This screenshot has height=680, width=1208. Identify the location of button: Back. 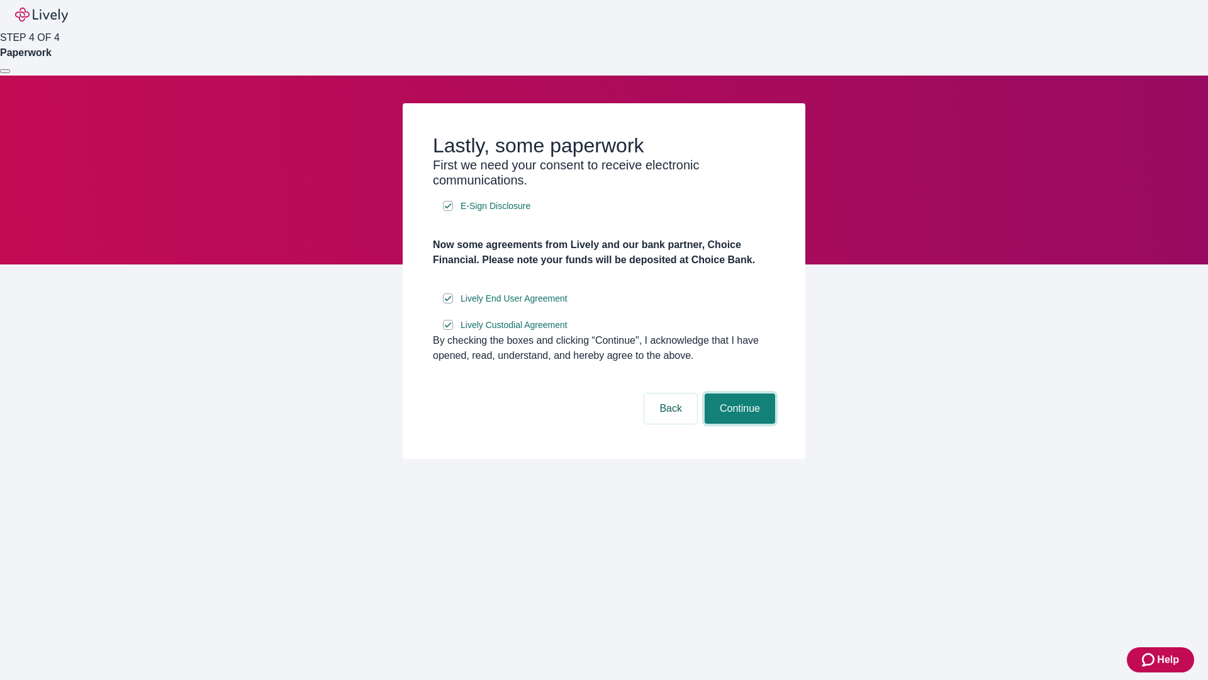
(671, 408).